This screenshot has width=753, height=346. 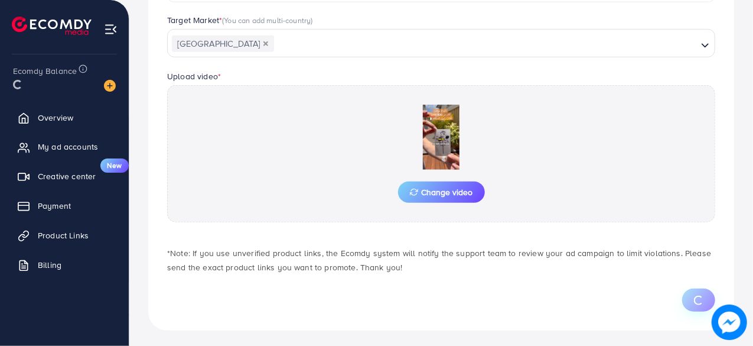 What do you see at coordinates (54, 206) in the screenshot?
I see `span: Payment` at bounding box center [54, 206].